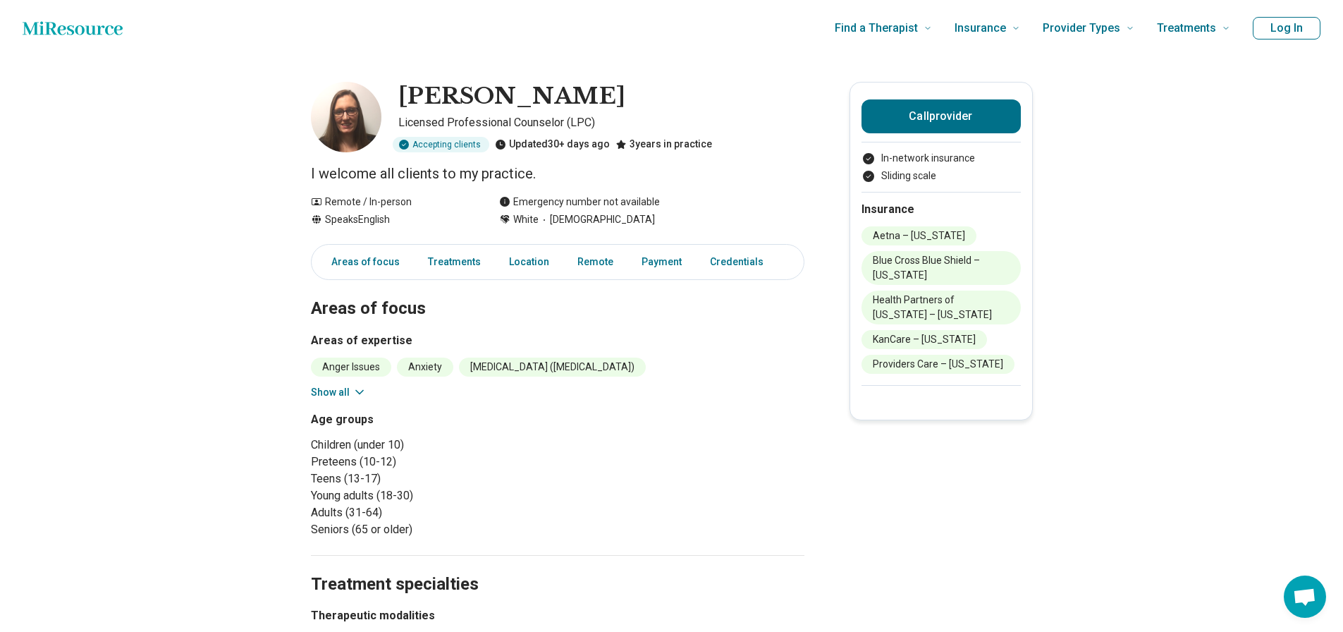 The height and width of the screenshot is (632, 1343). I want to click on span: Find a Therapist, so click(876, 28).